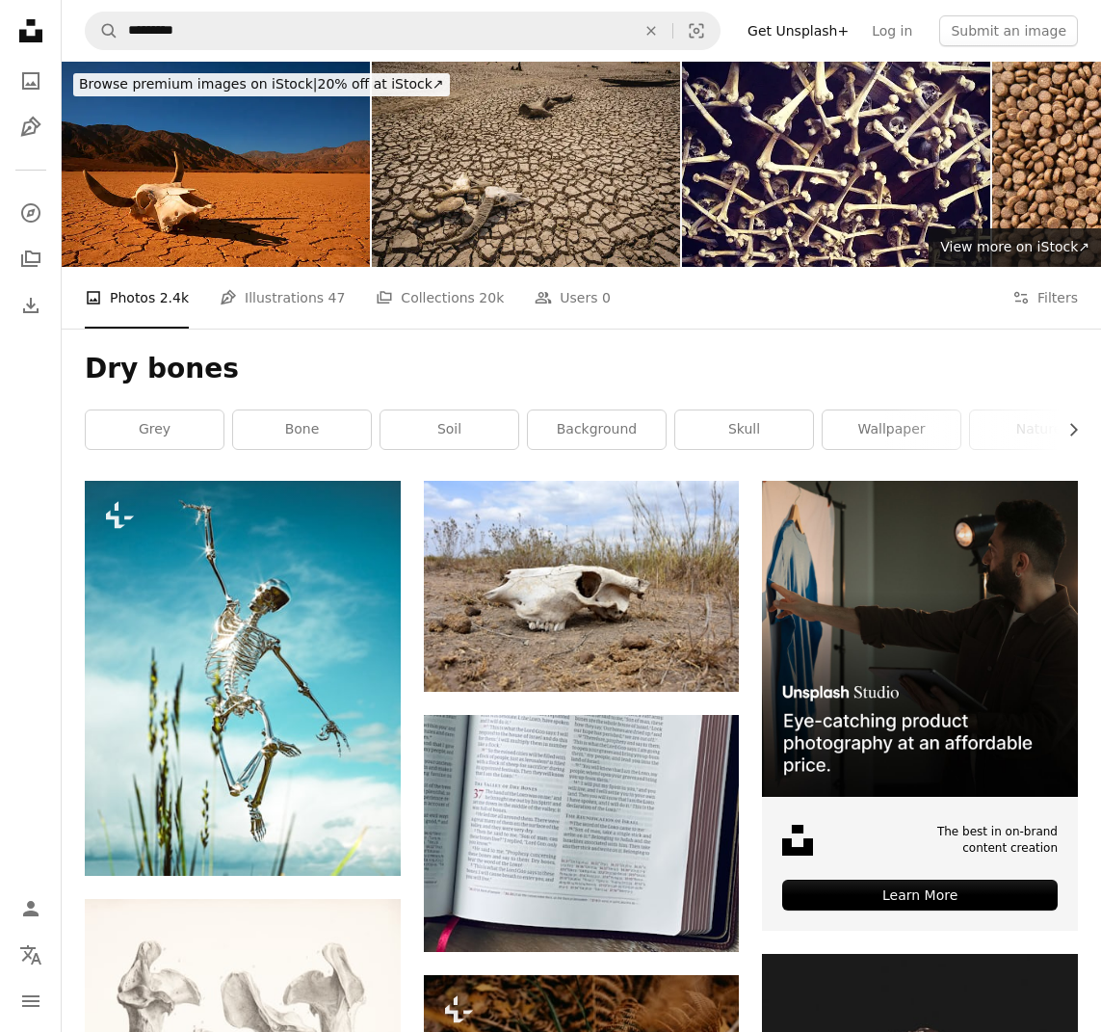 The width and height of the screenshot is (1101, 1032). What do you see at coordinates (920, 639) in the screenshot?
I see `img: file-1715714098234-25b8b4e9d8faimage` at bounding box center [920, 639].